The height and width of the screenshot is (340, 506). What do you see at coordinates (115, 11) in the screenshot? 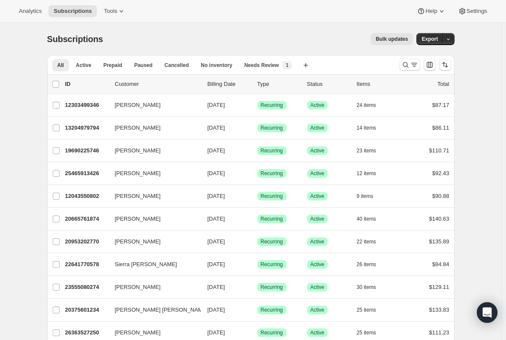
I see `button: Tools` at bounding box center [115, 11].